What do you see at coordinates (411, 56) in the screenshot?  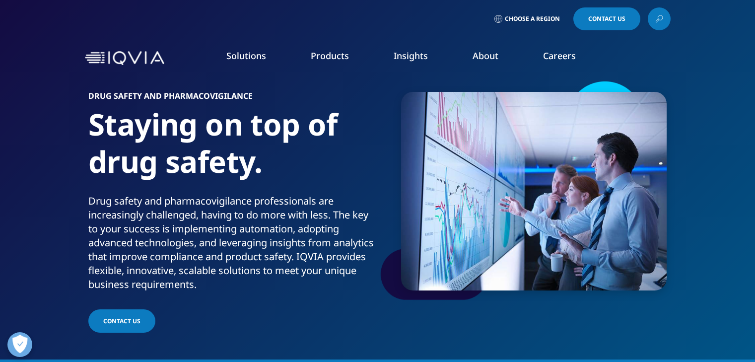 I see `a: Insights` at bounding box center [411, 56].